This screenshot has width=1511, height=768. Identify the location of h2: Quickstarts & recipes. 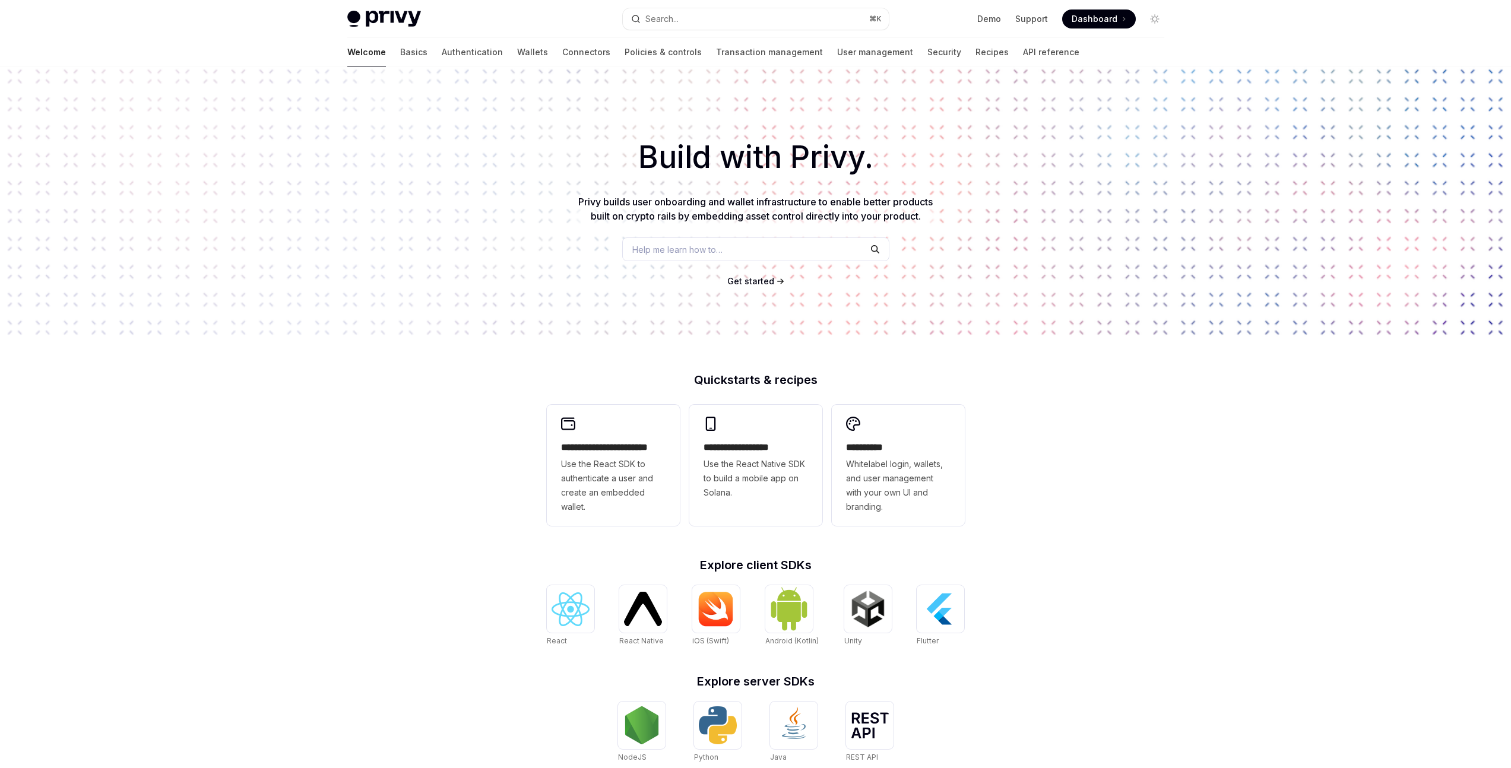
(756, 380).